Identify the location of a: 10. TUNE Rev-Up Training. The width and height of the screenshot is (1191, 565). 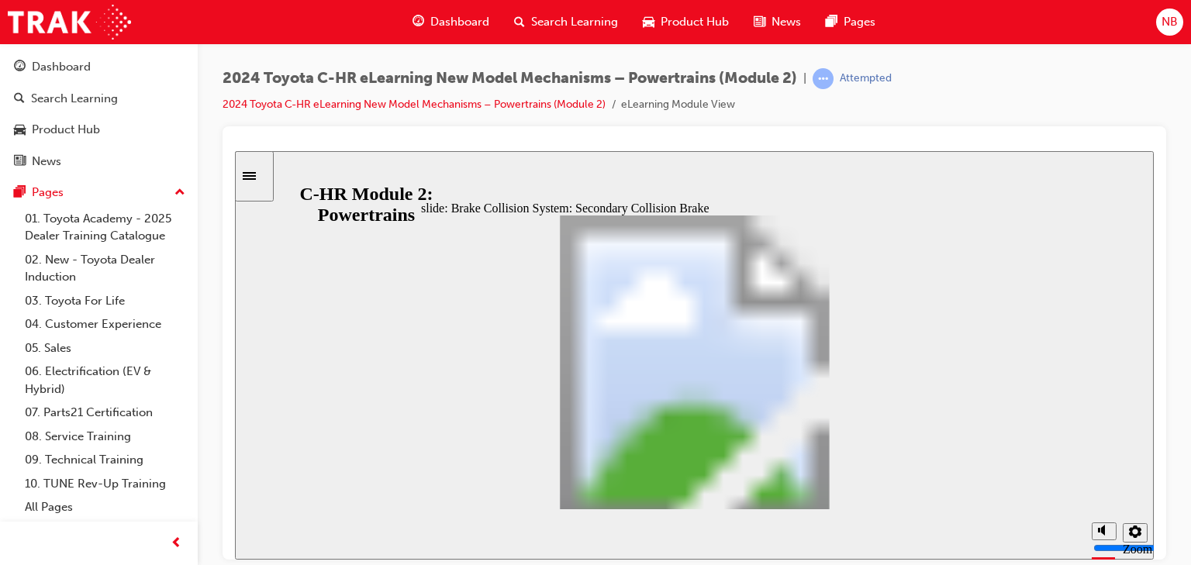
(105, 484).